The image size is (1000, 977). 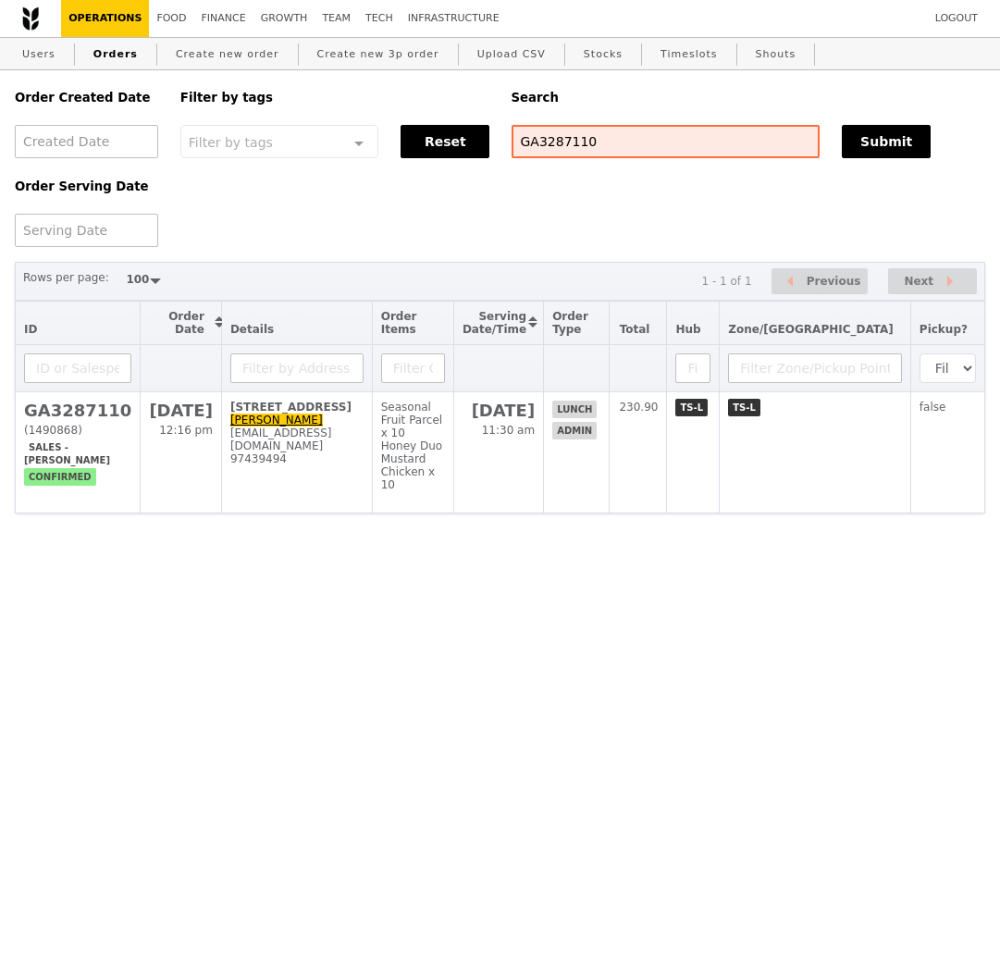 I want to click on input: Serving Date, so click(x=86, y=230).